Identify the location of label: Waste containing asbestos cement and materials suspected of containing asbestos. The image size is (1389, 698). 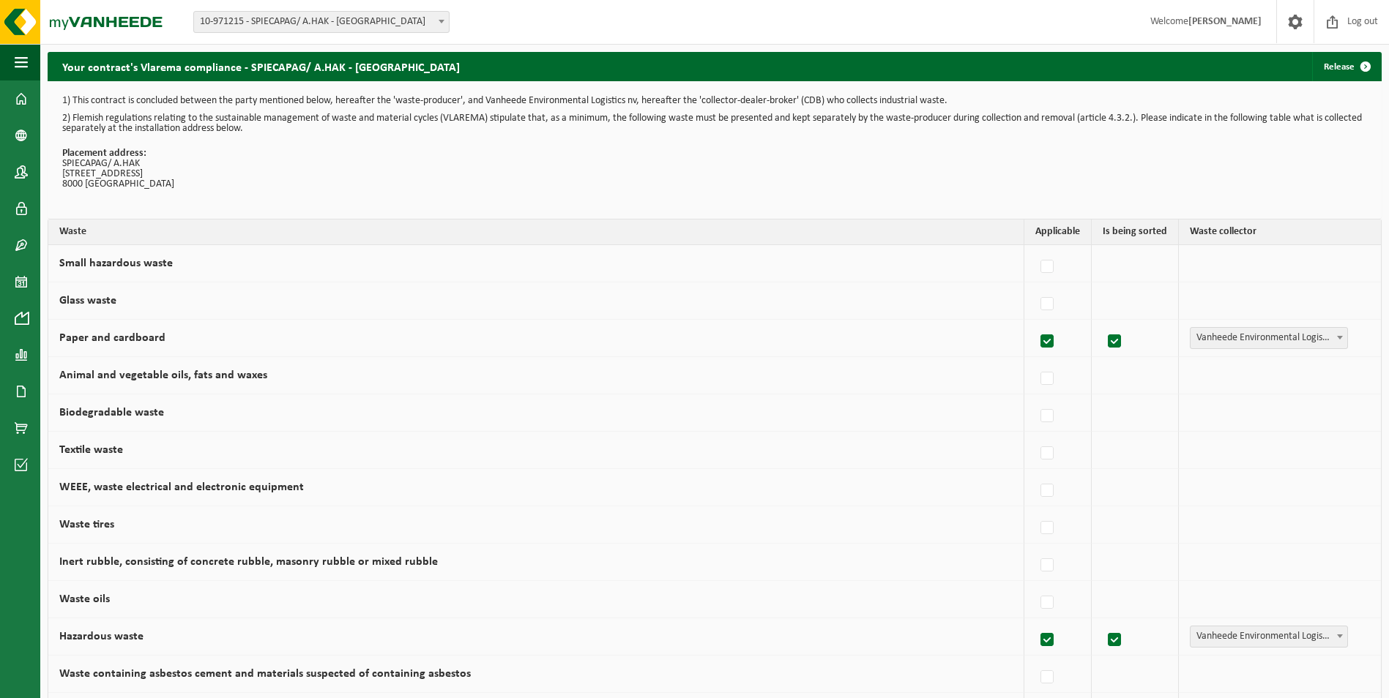
(265, 674).